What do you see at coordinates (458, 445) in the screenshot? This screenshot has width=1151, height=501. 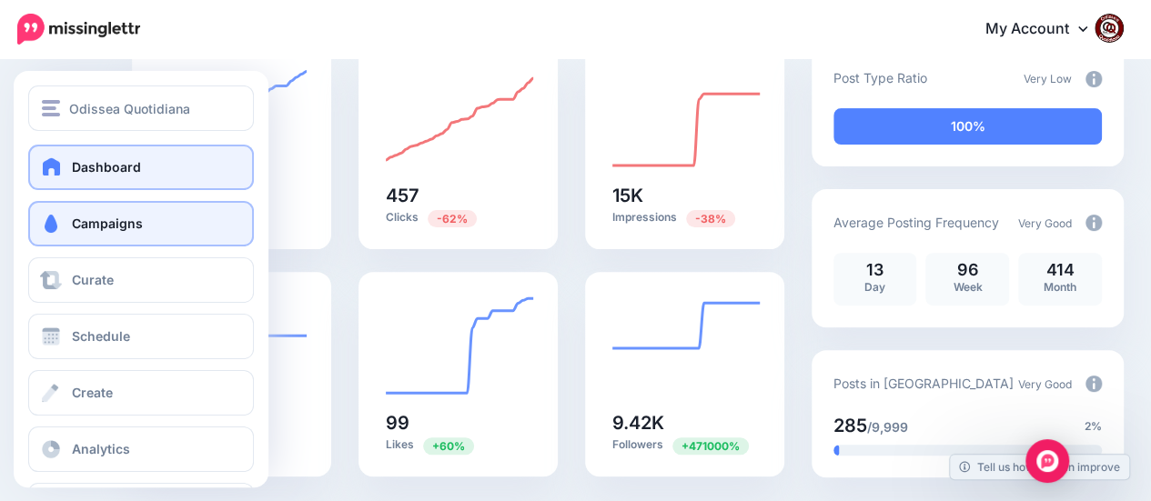 I see `p: Likes` at bounding box center [458, 445].